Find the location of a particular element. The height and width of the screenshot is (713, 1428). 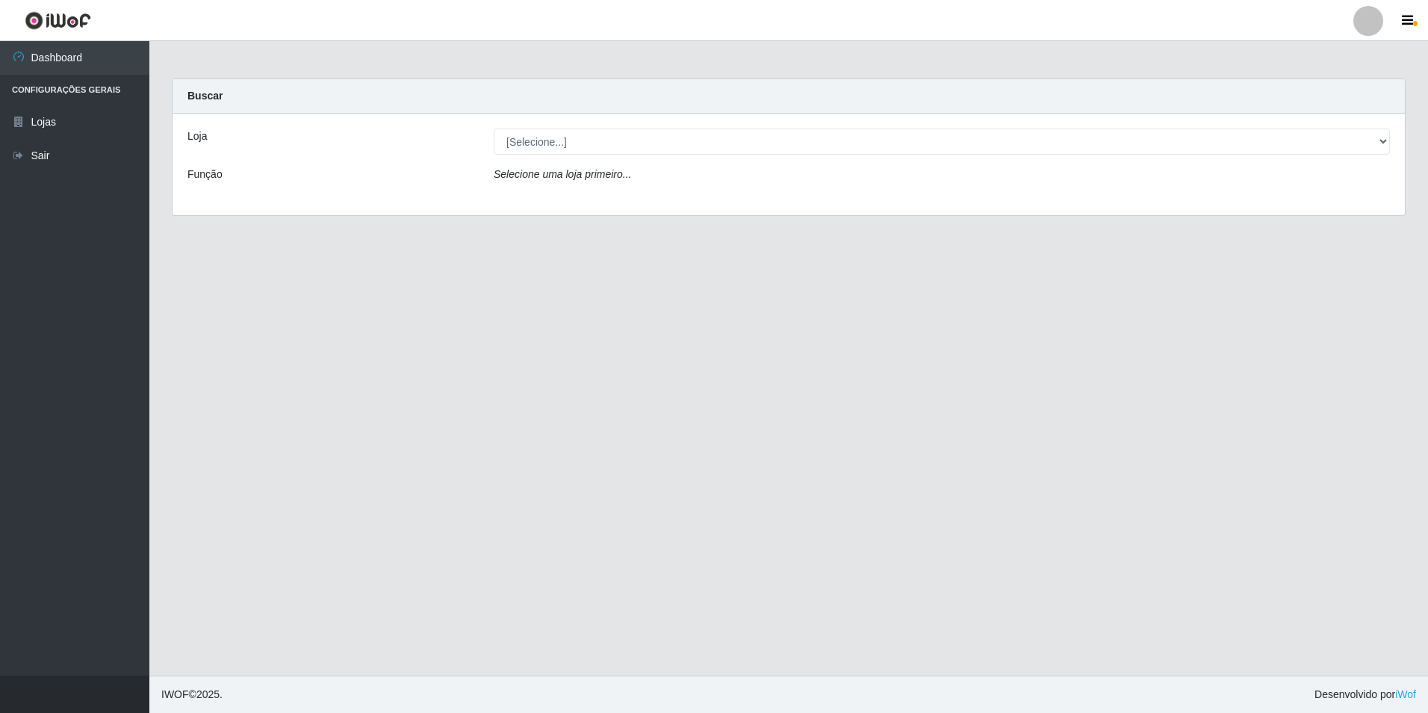

a: iWof is located at coordinates (1406, 694).